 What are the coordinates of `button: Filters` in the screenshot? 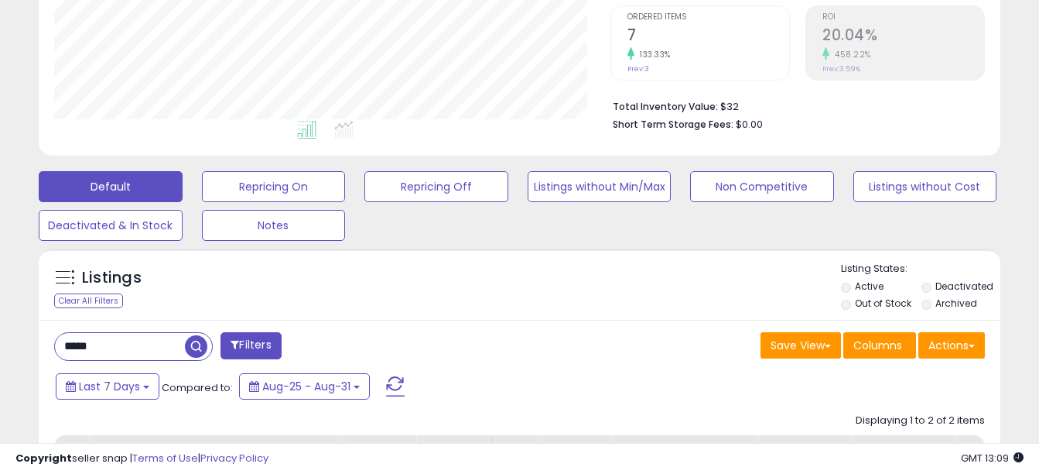 It's located at (251, 345).